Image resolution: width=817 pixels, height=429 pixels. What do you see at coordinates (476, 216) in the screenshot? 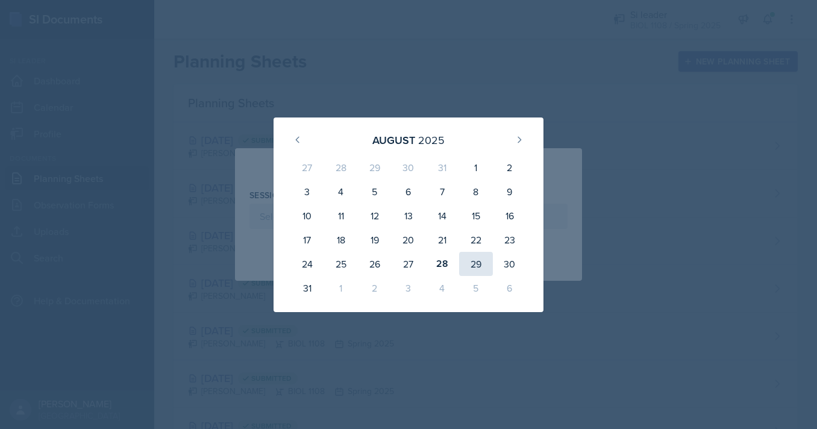
I see `div: 15` at bounding box center [476, 216].